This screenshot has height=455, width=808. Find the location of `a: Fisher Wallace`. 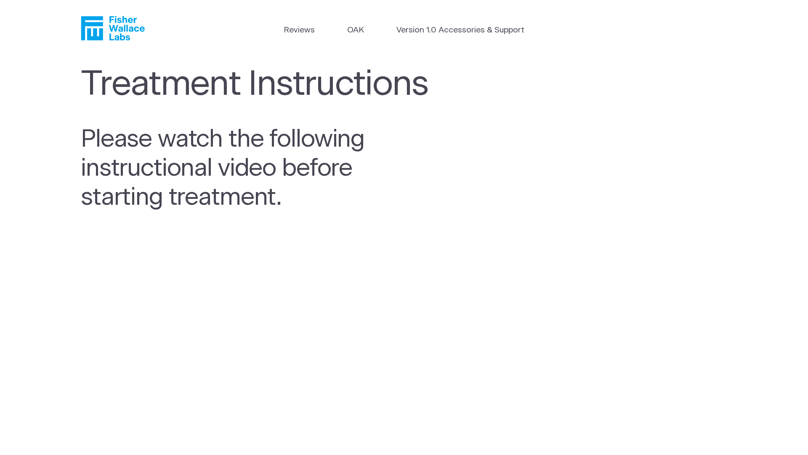

a: Fisher Wallace is located at coordinates (113, 28).